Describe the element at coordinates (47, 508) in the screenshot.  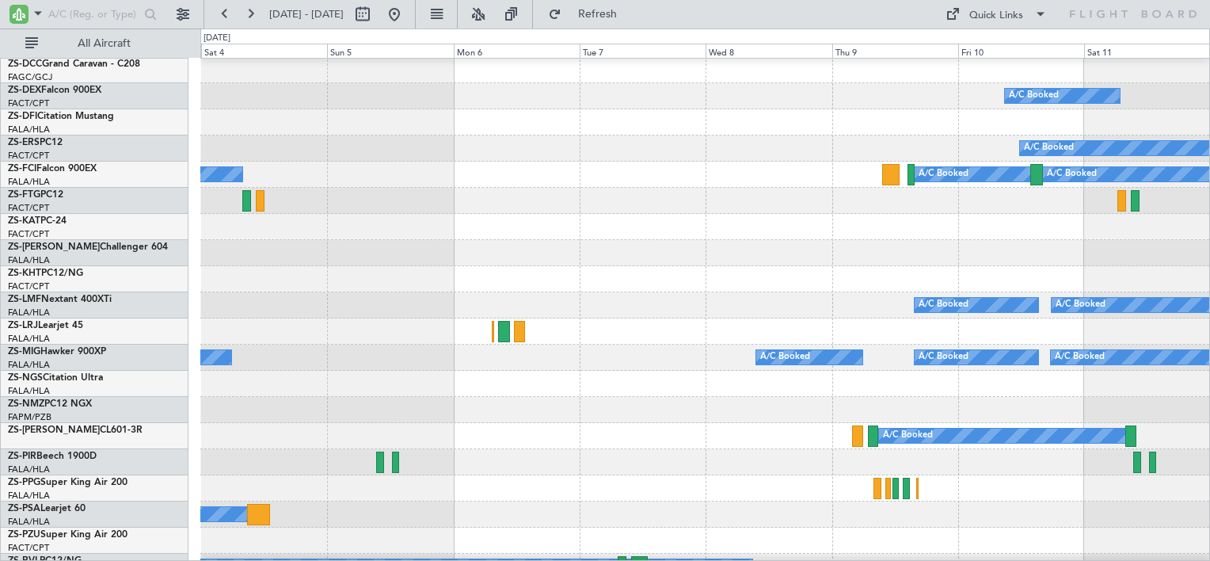
I see `a: ZS-PSALearjet 60` at that location.